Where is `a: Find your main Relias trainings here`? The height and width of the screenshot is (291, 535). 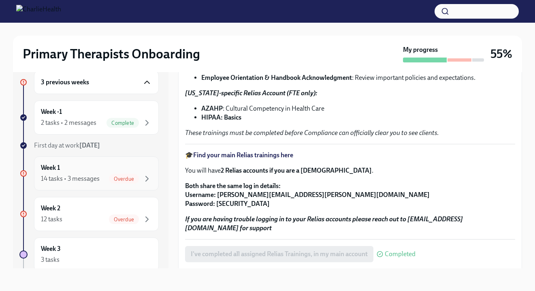 a: Find your main Relias trainings here is located at coordinates (243, 155).